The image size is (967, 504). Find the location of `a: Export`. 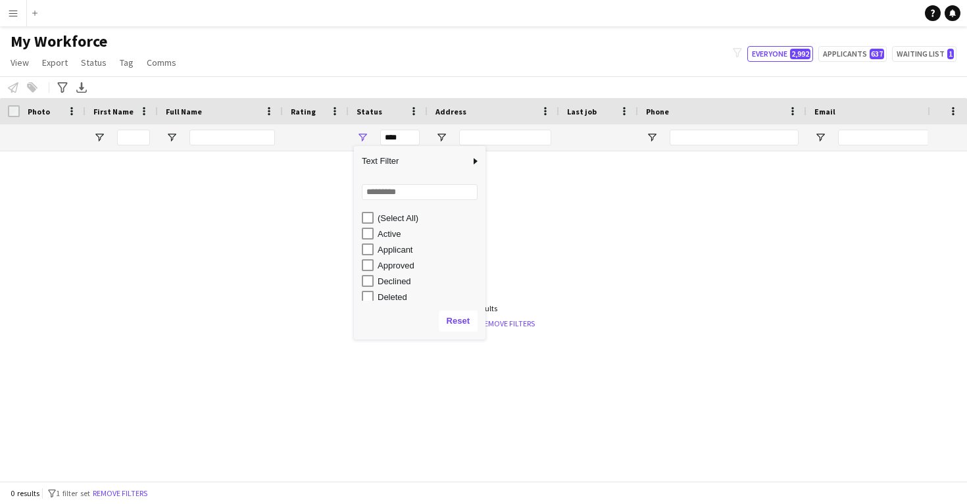

a: Export is located at coordinates (55, 63).